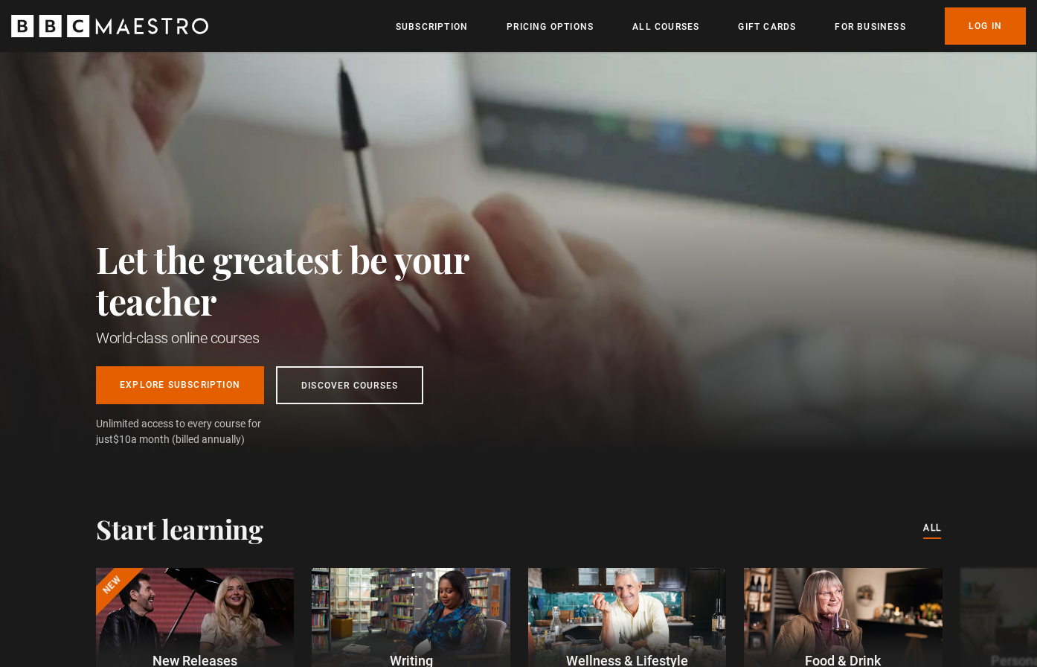  Describe the element at coordinates (767, 27) in the screenshot. I see `a: Gift Cards` at that location.